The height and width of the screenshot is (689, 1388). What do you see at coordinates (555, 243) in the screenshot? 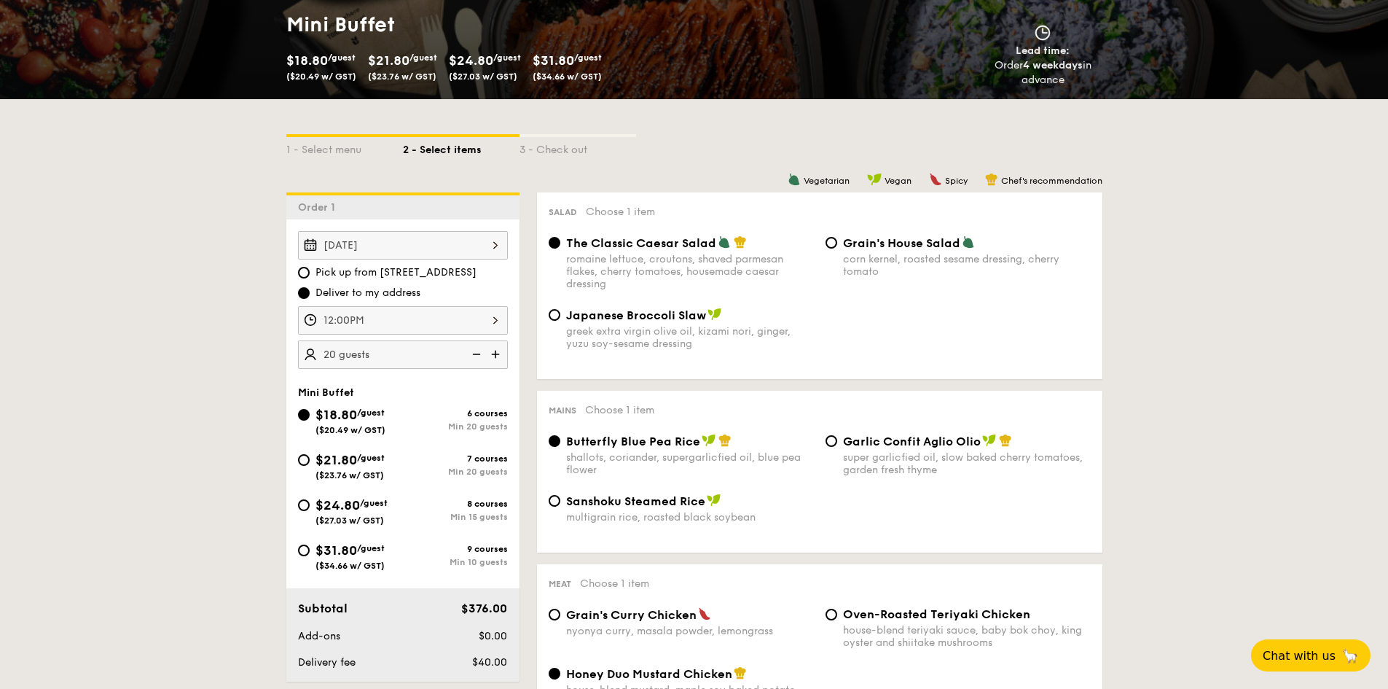
I see `input: The Classic Caesar Saladromaine lettuce, croutons, shaved parmesan flakes, cherry tomatoes, house...` at bounding box center [555, 243].